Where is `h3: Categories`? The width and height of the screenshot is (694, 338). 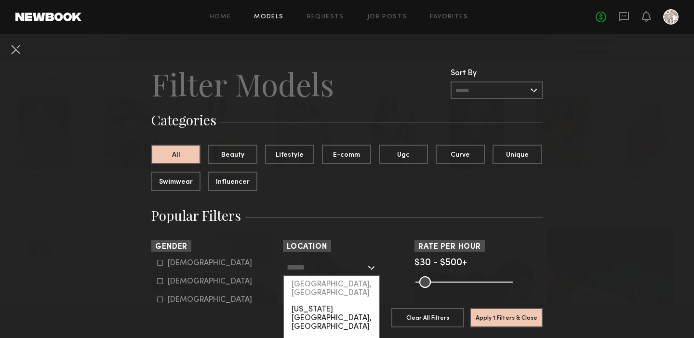
h3: Categories is located at coordinates (347, 120).